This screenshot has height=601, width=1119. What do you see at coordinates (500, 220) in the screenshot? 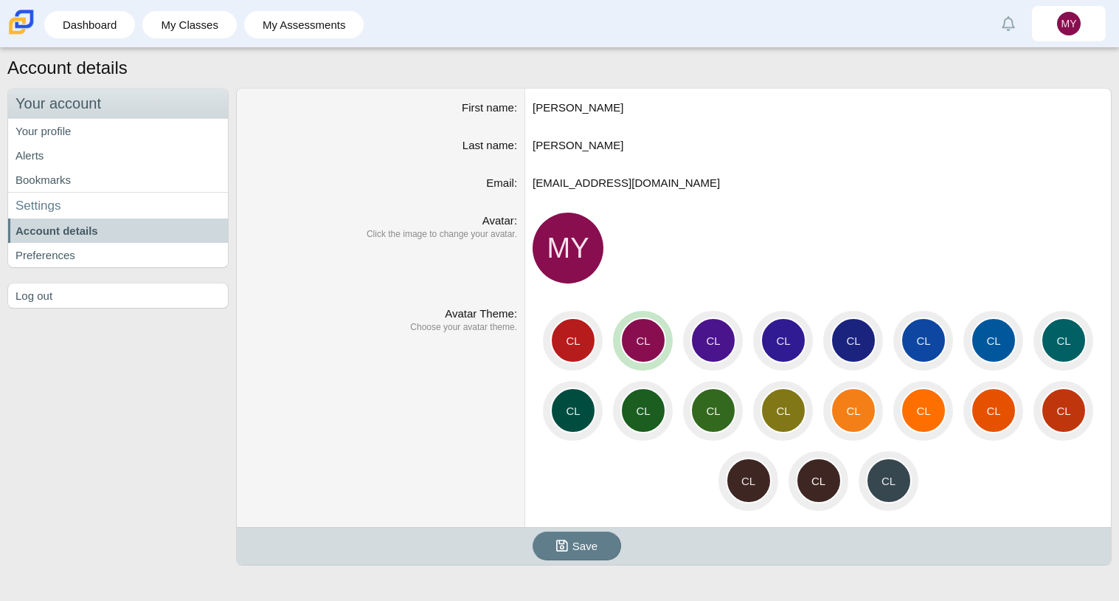
I see `label: Avatar` at bounding box center [500, 220].